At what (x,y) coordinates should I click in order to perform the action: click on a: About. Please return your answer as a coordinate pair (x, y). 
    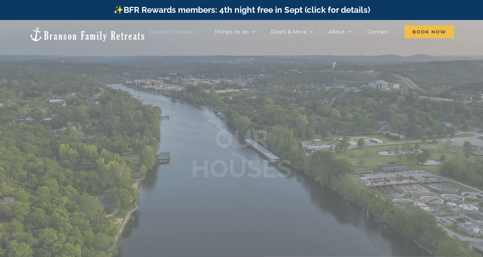
    Looking at the image, I should click on (340, 32).